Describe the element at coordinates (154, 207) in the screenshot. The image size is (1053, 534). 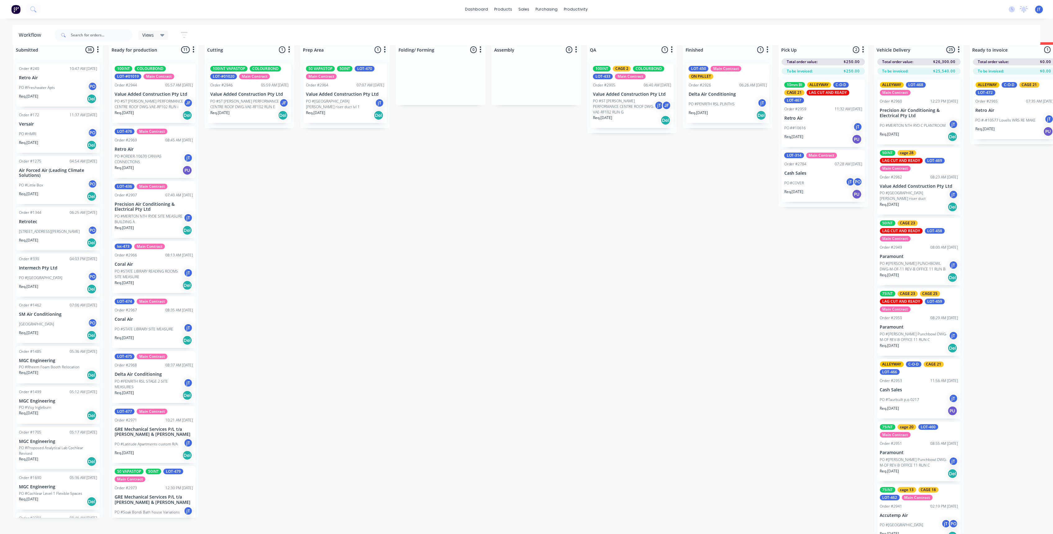
I see `p: Precision Air Conditioning & Electrical Pty Ltd` at that location.